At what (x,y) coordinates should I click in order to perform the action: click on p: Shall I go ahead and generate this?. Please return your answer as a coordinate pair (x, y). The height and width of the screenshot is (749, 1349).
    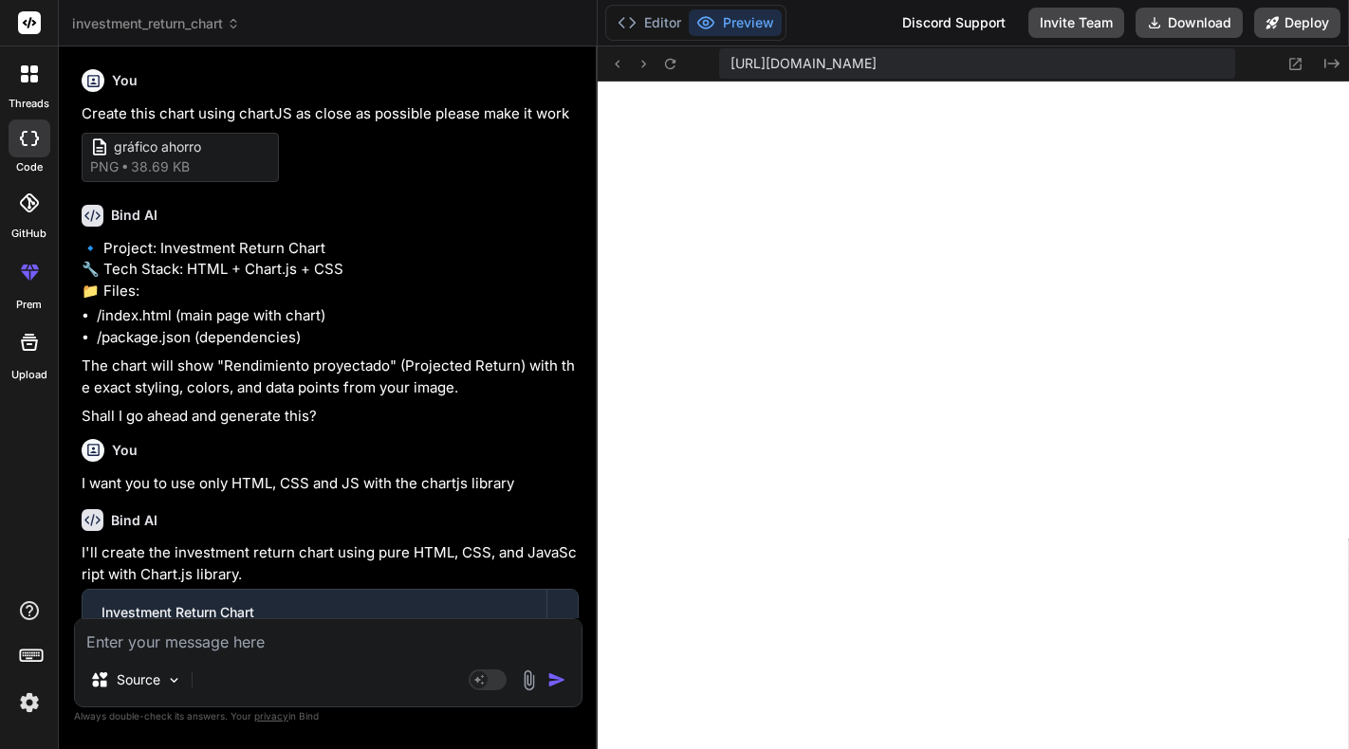
    Looking at the image, I should click on (330, 416).